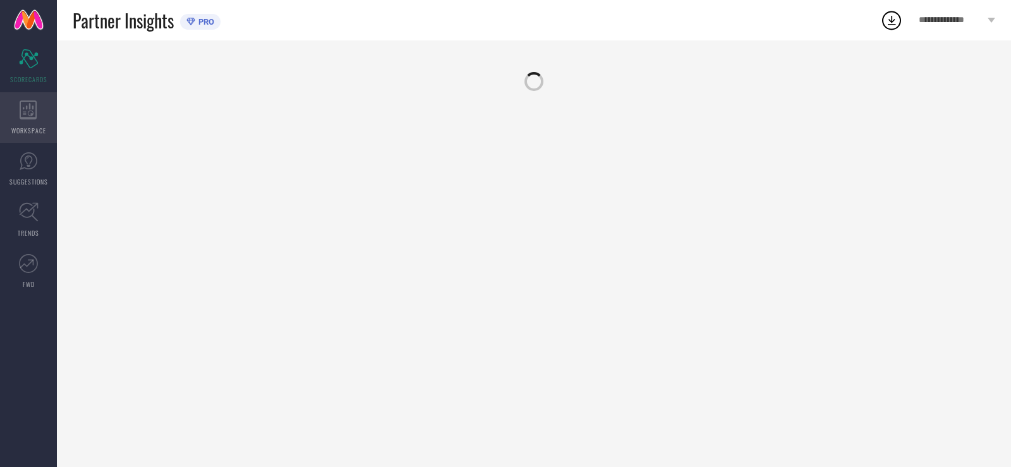  Describe the element at coordinates (892, 20) in the screenshot. I see `div: Open download list` at that location.